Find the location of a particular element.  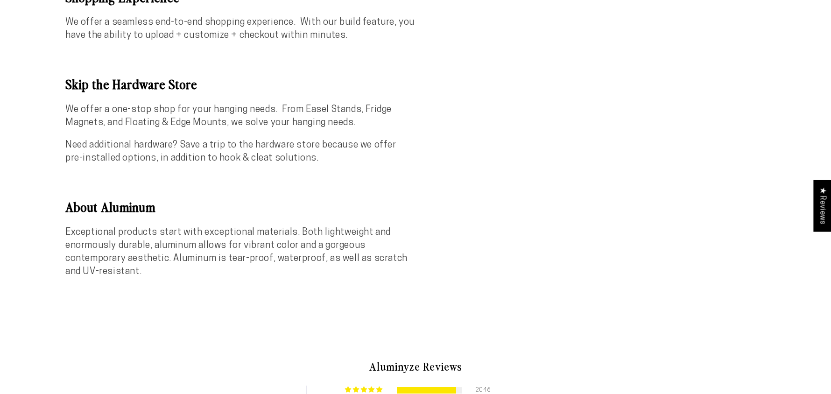

div: 91% (2046) reviews with 5 star rating is located at coordinates (364, 390).